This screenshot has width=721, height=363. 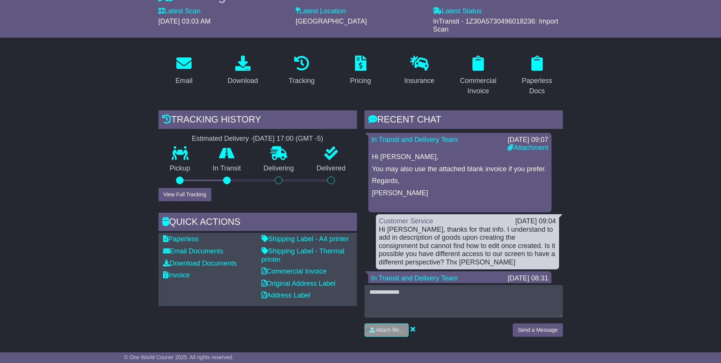 I want to click on p: Pickup, so click(x=180, y=168).